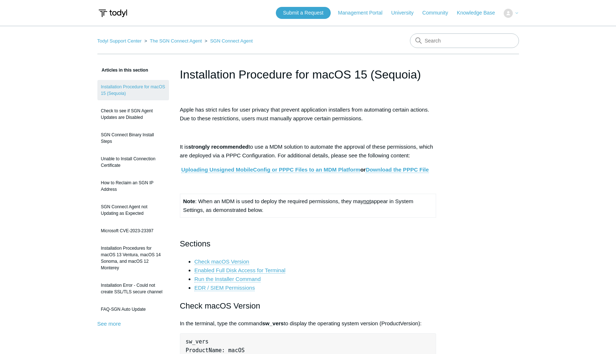  Describe the element at coordinates (133, 258) in the screenshot. I see `a: Installation Procedures for macOS 13 Ventura, macOS 14 Sonoma, and macOS 12 Monterey` at that location.